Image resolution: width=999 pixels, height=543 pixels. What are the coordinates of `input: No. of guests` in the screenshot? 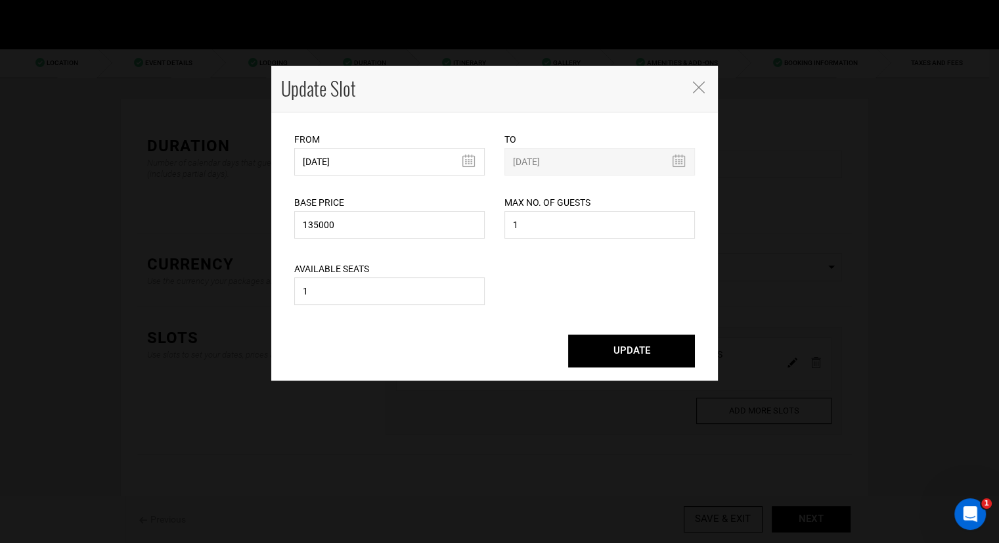 It's located at (600, 225).